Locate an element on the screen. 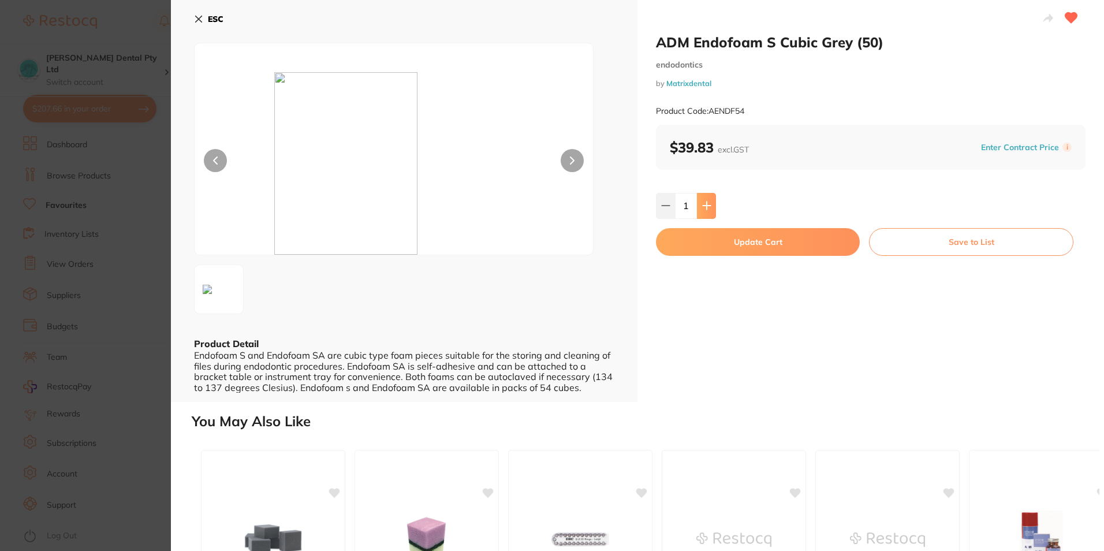  button: Update Cart is located at coordinates (757, 242).